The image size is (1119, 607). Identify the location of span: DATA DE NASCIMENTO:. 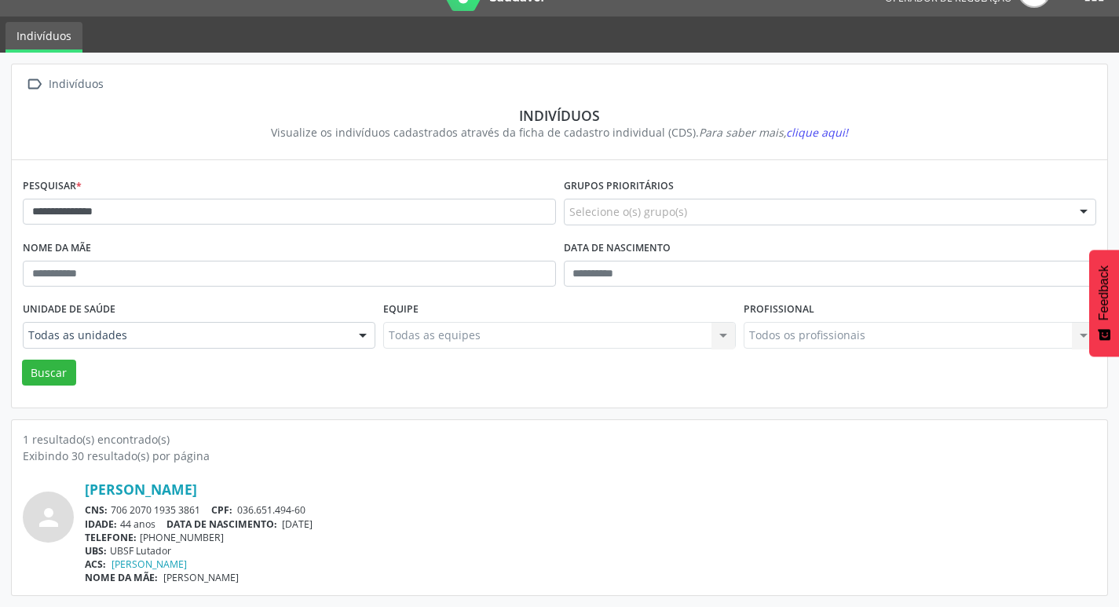
(221, 524).